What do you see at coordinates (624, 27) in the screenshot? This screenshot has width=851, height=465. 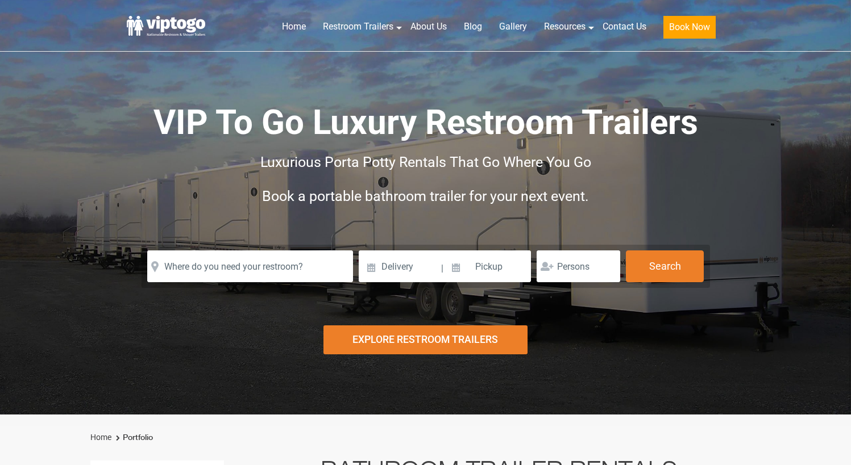 I see `a: Contact Us` at bounding box center [624, 27].